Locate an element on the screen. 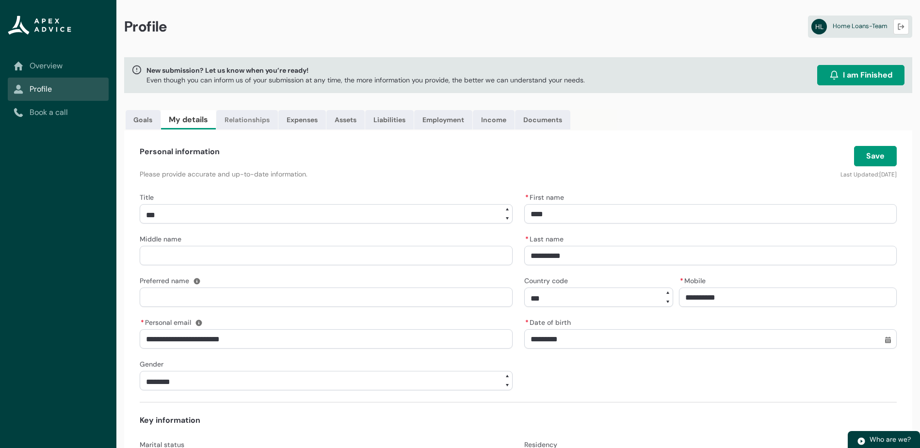 The height and width of the screenshot is (448, 920). li: Income is located at coordinates (494, 120).